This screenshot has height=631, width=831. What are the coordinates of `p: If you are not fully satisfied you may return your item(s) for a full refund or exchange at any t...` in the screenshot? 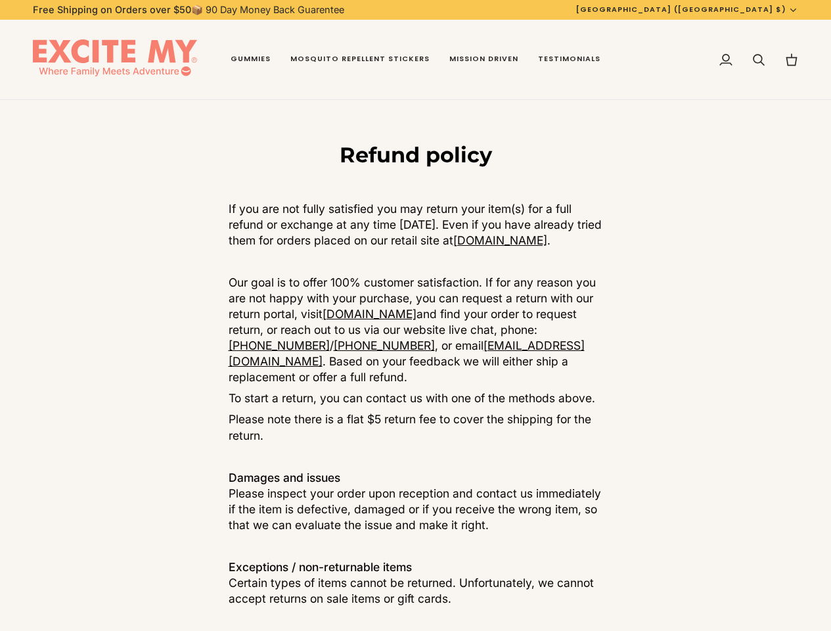 It's located at (416, 225).